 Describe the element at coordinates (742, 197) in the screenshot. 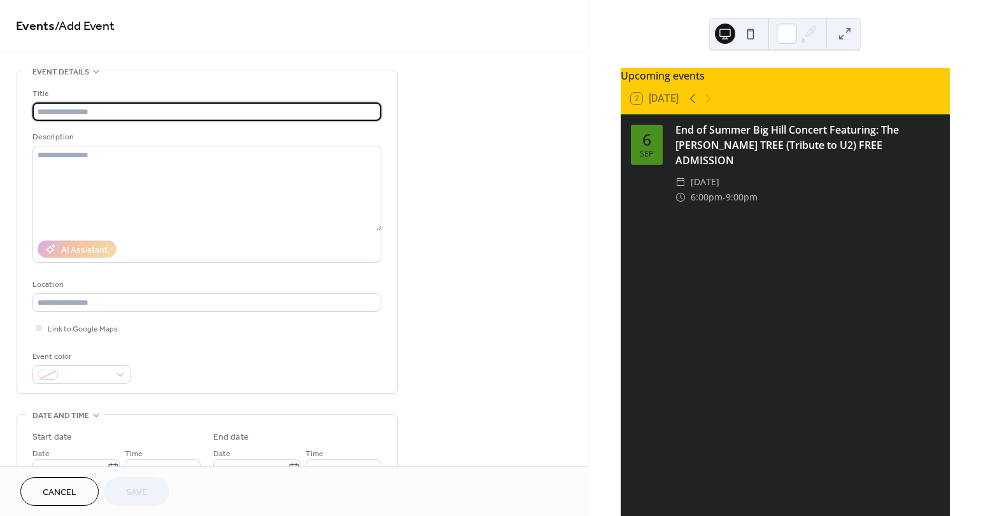

I see `span: 9:00pm` at that location.